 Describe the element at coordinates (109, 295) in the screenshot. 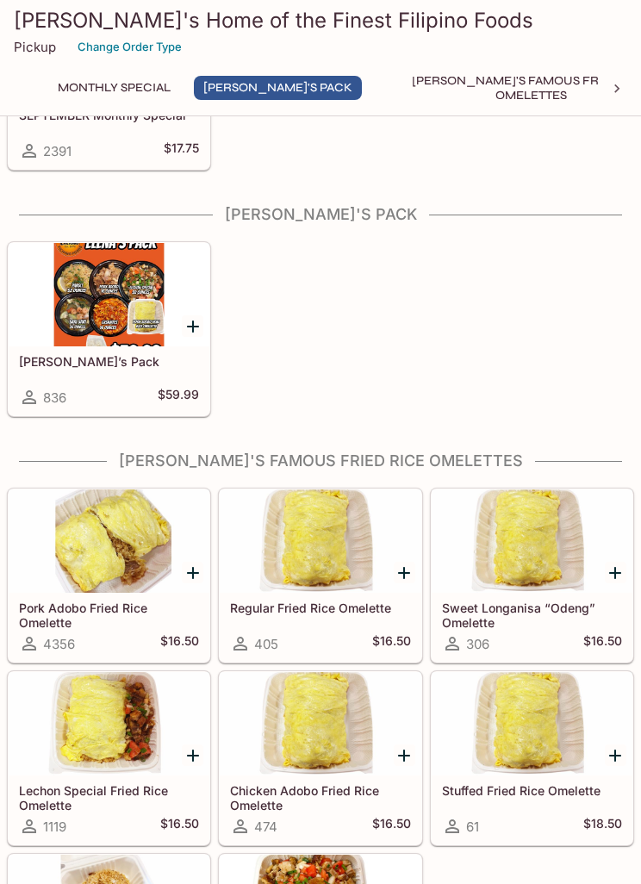

I see `div: Elena’s Pack` at that location.